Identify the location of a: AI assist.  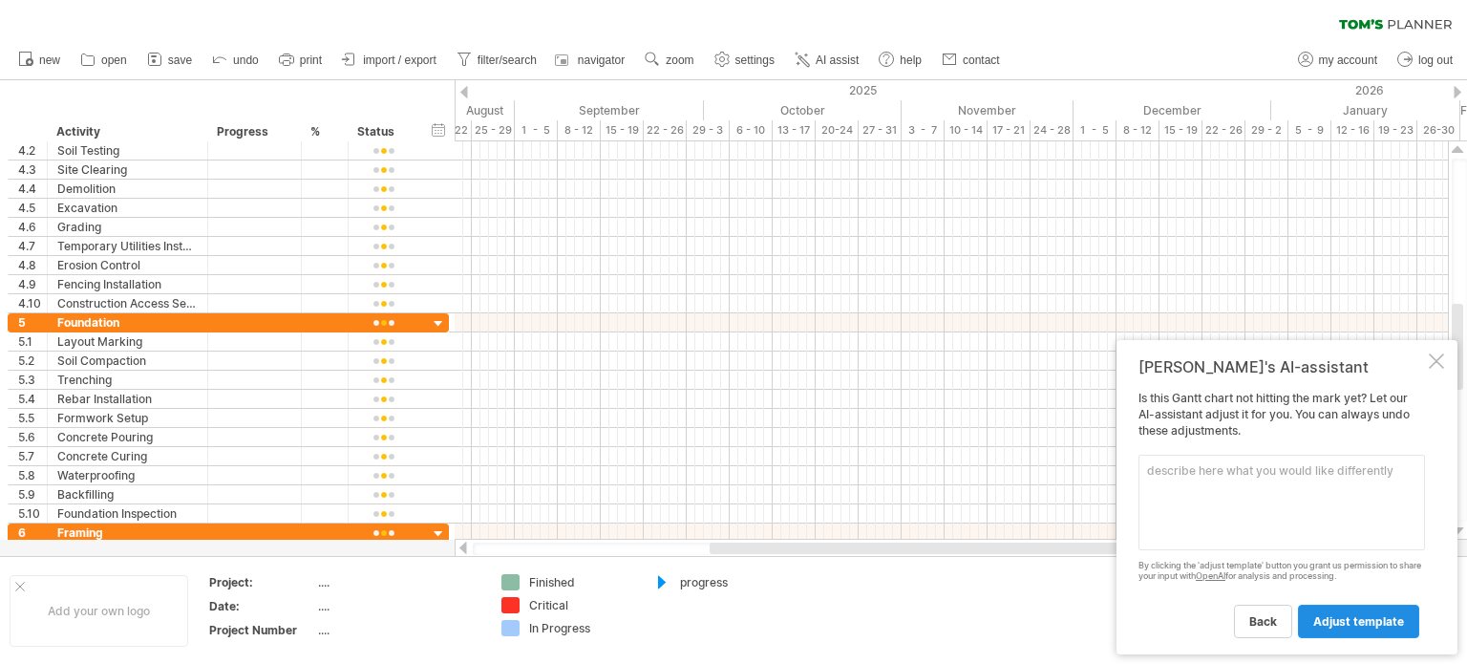
(827, 60).